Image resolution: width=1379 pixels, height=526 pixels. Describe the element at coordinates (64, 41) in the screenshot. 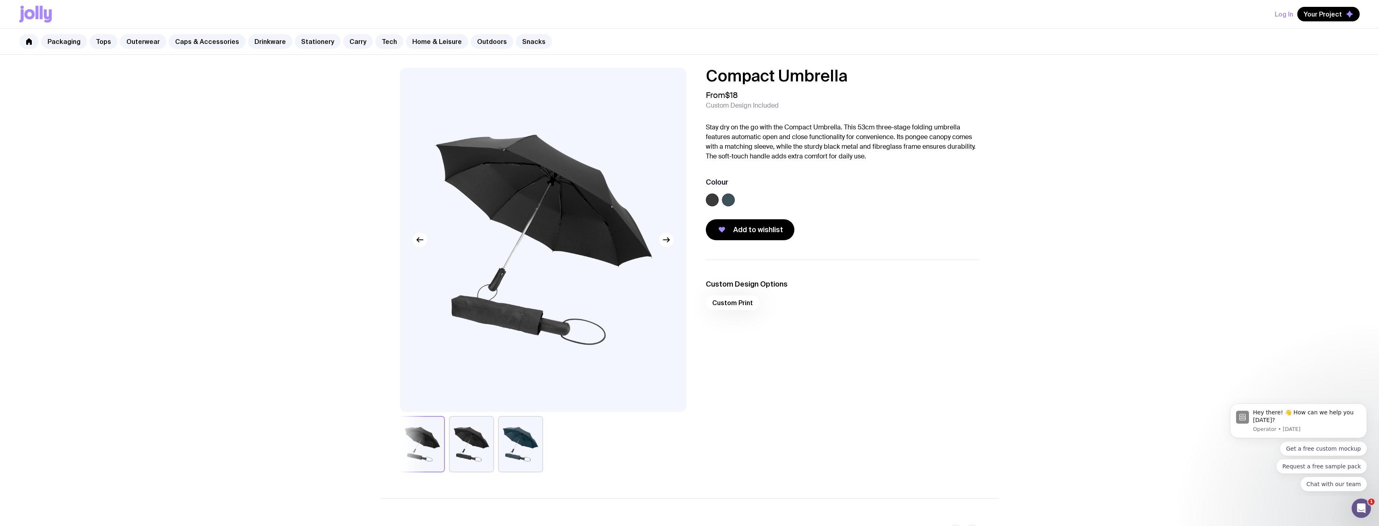

I see `a: Packaging` at that location.